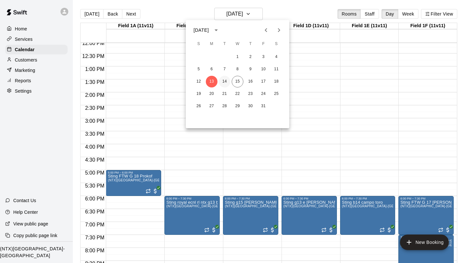 The image size is (466, 263). I want to click on span: Sunday, so click(199, 44).